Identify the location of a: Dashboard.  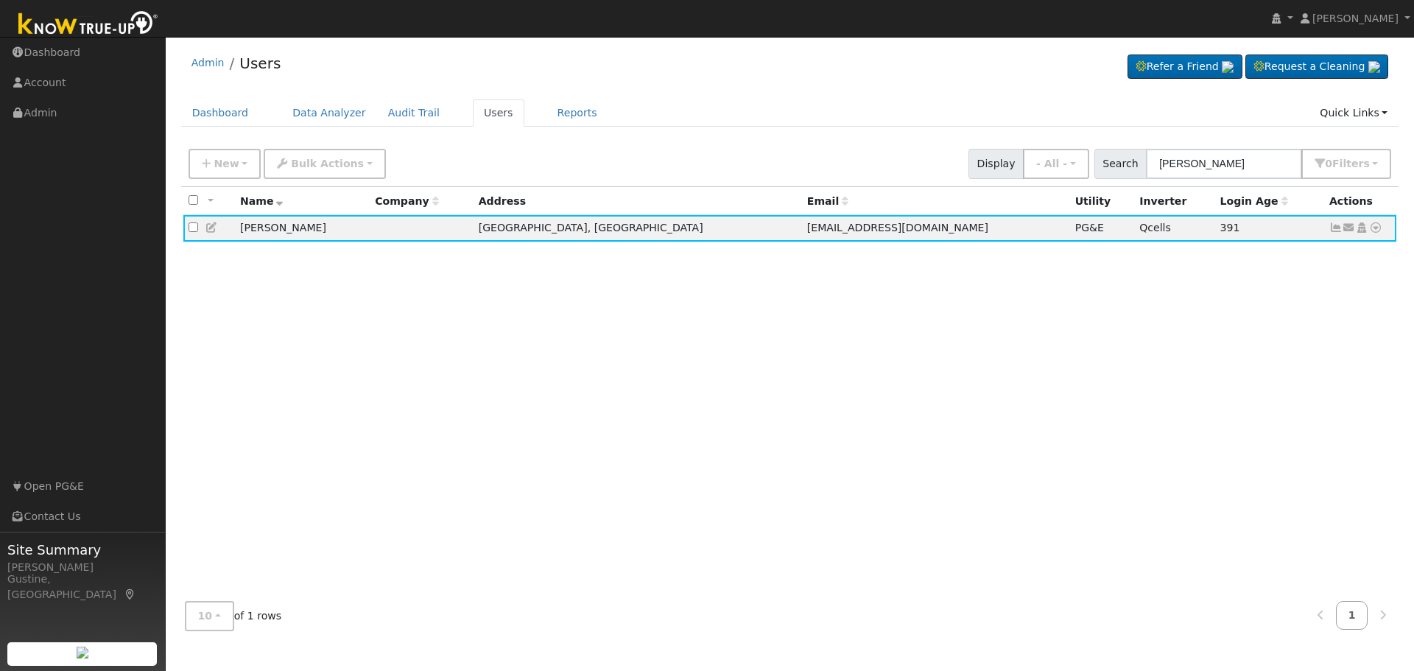
(220, 113).